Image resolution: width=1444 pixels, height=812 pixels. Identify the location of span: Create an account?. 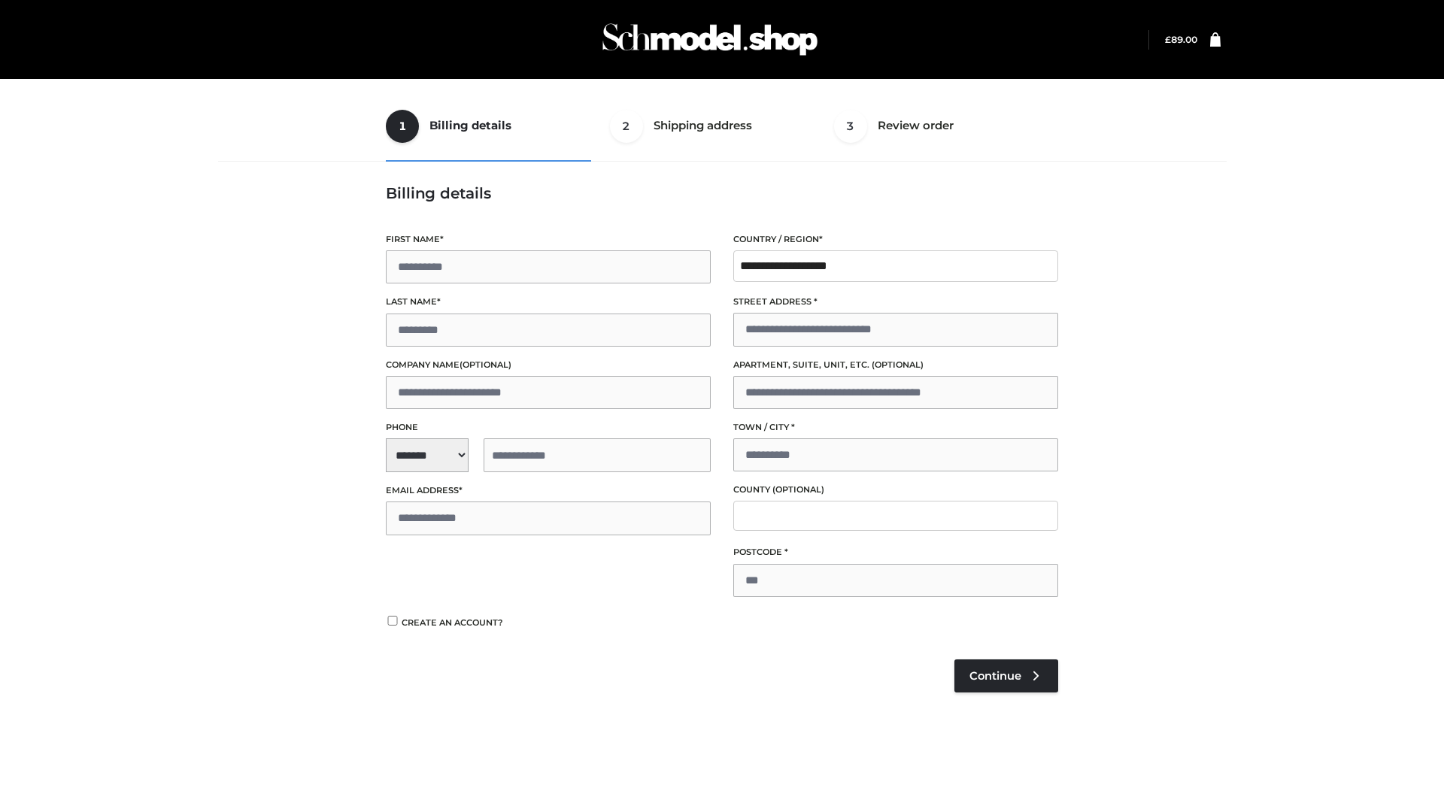
(452, 623).